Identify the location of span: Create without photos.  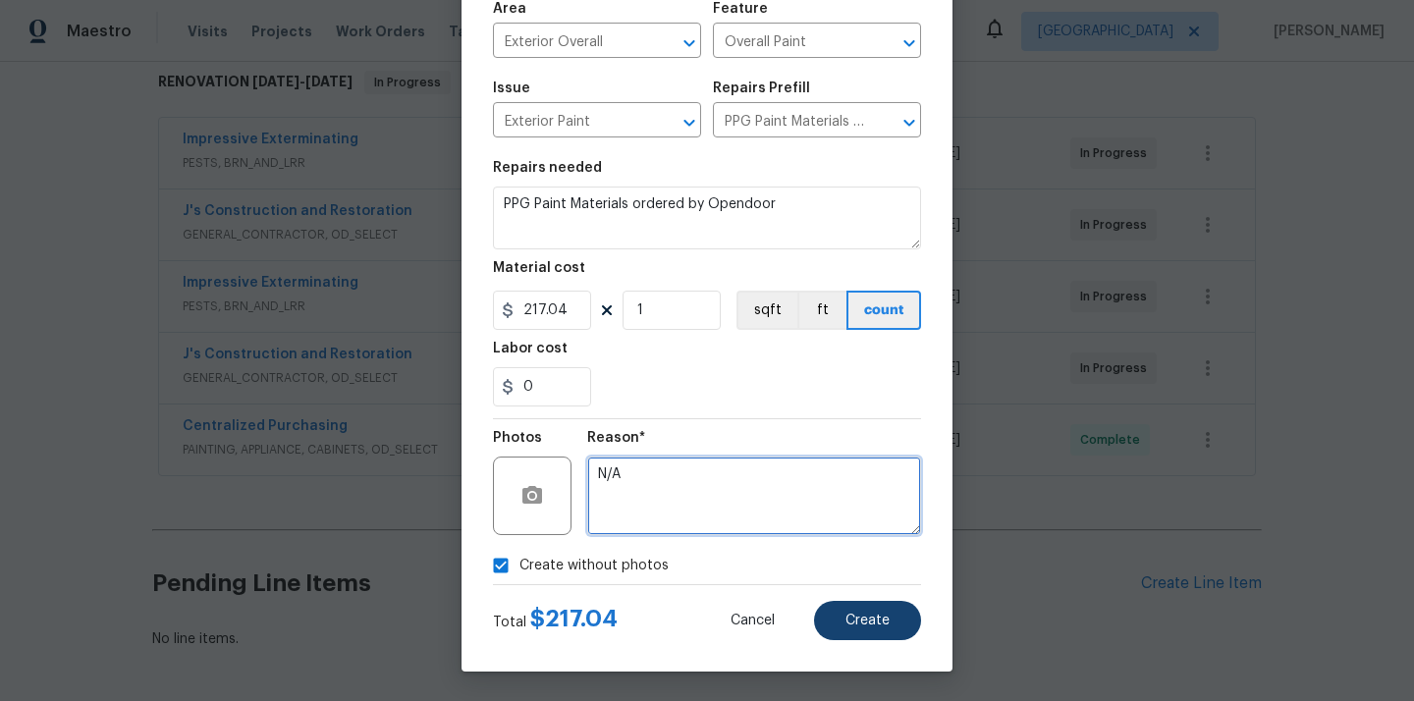
(594, 566).